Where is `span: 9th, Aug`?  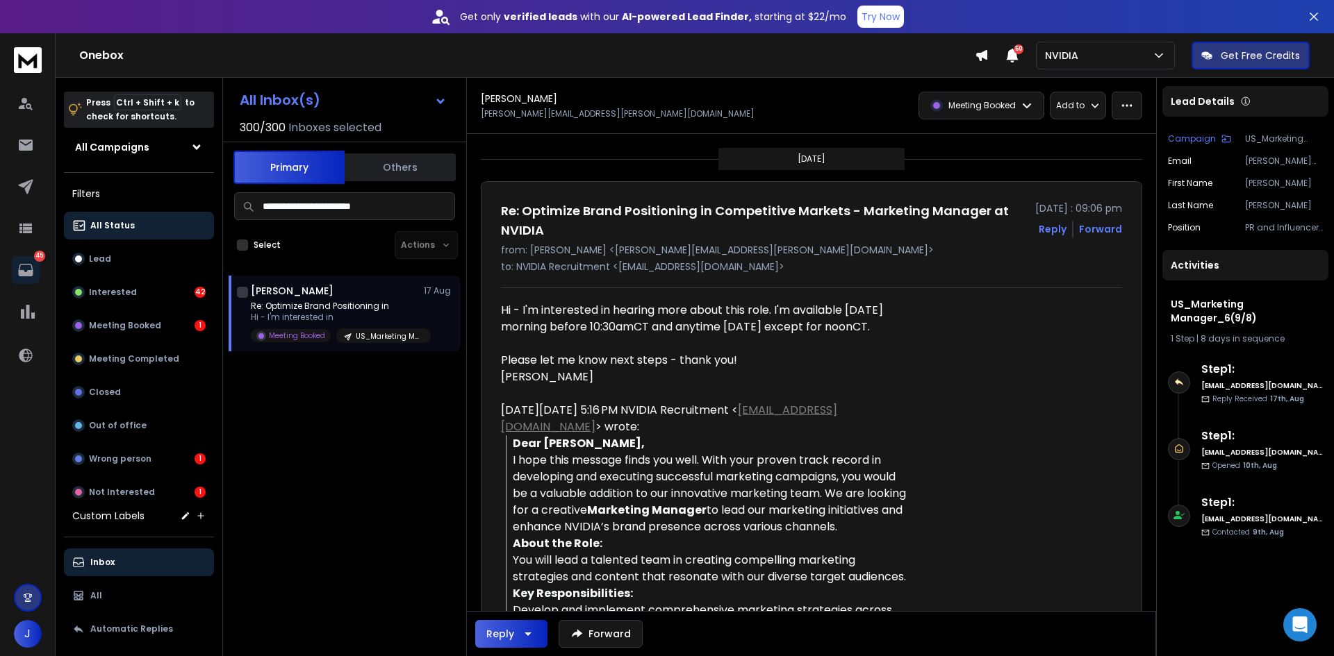 span: 9th, Aug is located at coordinates (1268, 532).